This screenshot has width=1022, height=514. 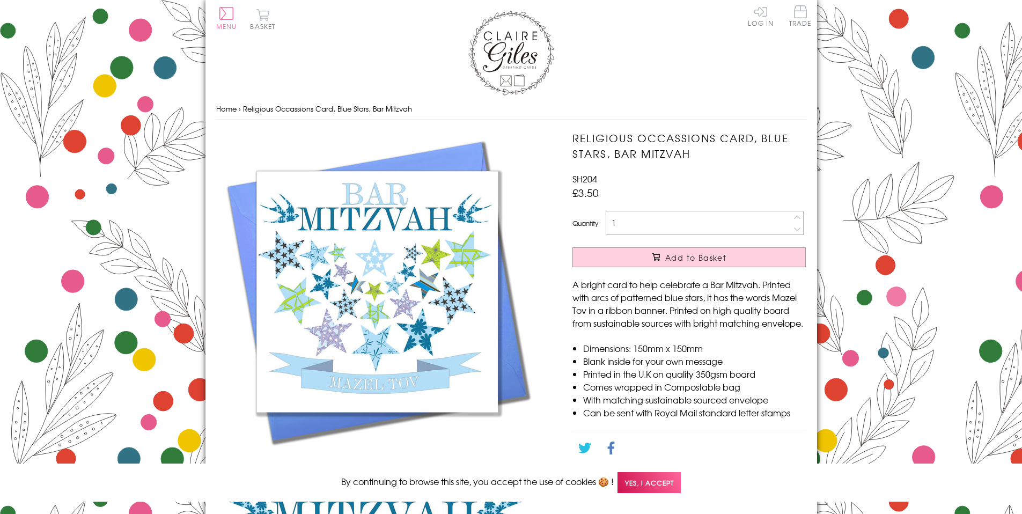 I want to click on button: Menu, so click(x=226, y=18).